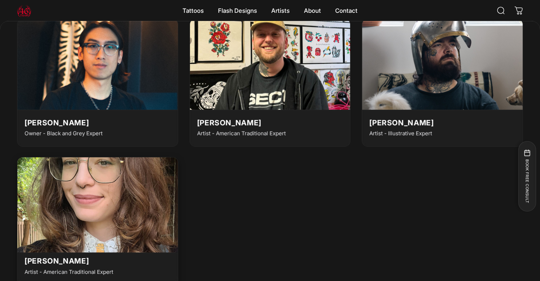 This screenshot has width=540, height=281. I want to click on summary: Artists, so click(280, 11).